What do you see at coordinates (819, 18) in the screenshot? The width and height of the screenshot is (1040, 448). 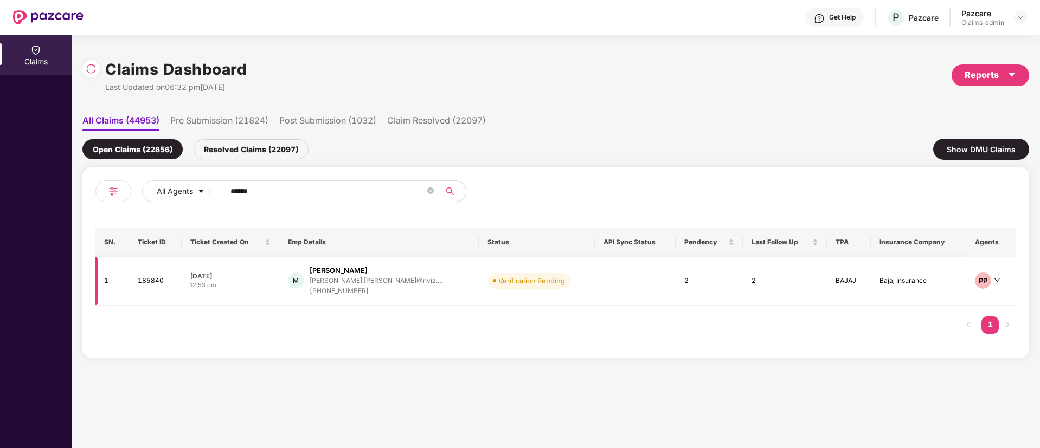 I see `img: svg+xml;base64,PHN2ZyBpZD0iSGVscC0zMngzMiIgeG1sbnM9Imh0dHA6Ly93d3cudzMub3JnLzIwMDAvc3ZnIiB3aWR0aD...` at bounding box center [819, 18].